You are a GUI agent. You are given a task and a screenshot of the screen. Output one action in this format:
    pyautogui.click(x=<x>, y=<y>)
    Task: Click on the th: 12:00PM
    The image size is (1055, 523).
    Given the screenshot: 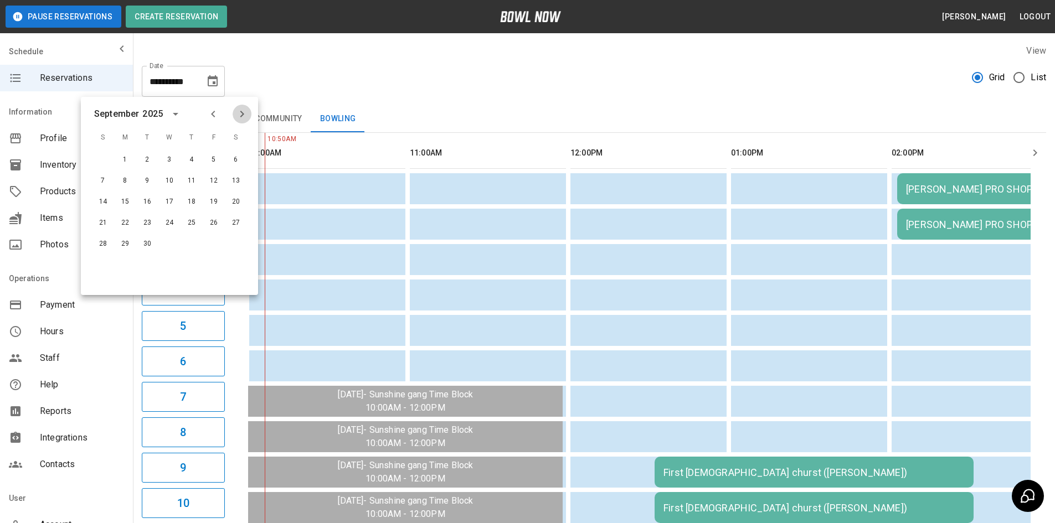 What is the action you would take?
    pyautogui.click(x=649, y=153)
    